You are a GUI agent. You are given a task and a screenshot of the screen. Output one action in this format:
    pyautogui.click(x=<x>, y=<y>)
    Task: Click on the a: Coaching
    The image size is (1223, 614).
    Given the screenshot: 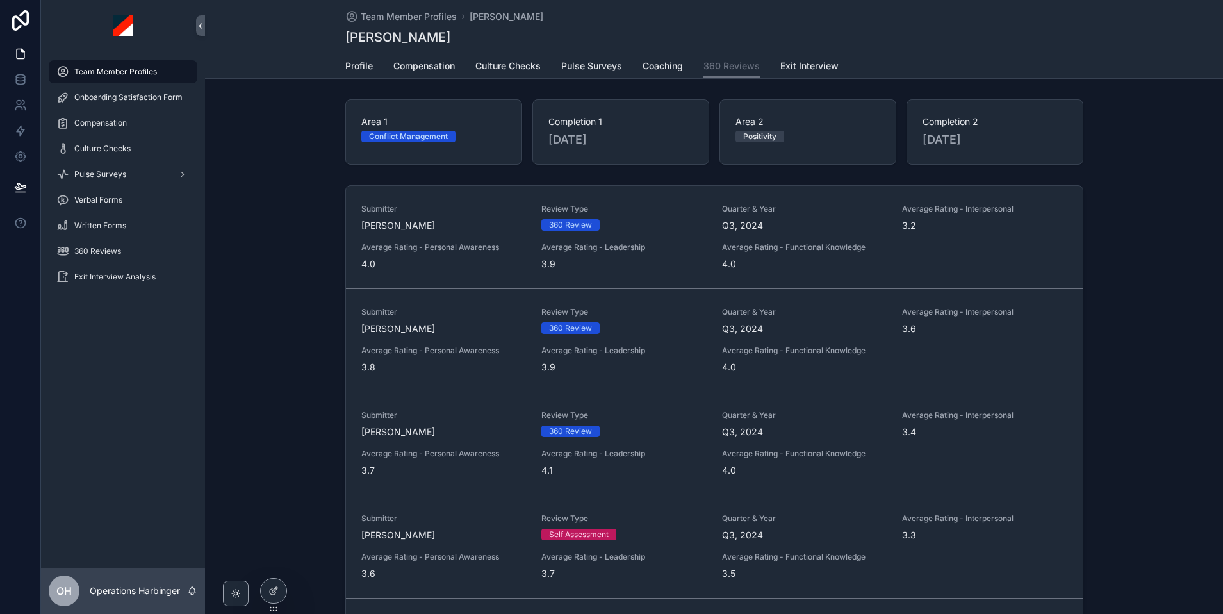 What is the action you would take?
    pyautogui.click(x=662, y=67)
    